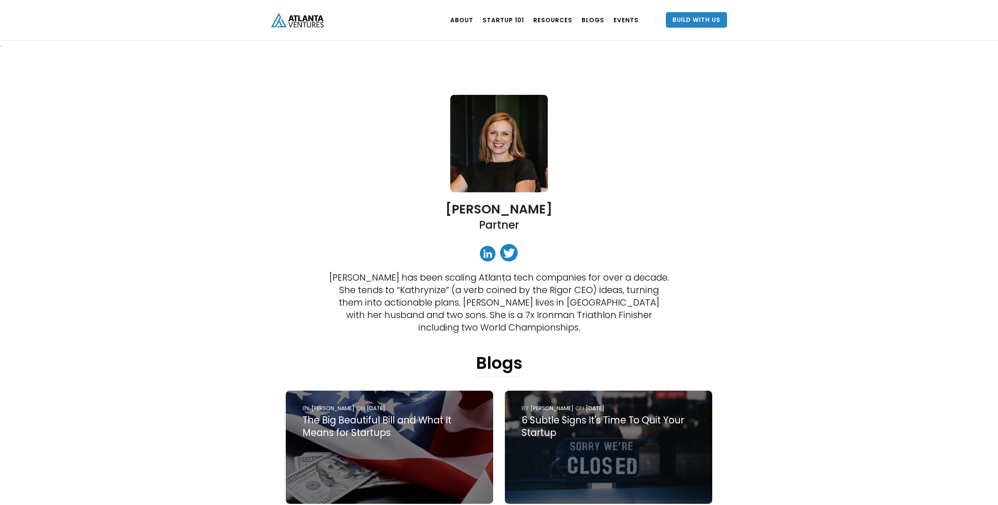  What do you see at coordinates (593, 20) in the screenshot?
I see `a: BLOGS` at bounding box center [593, 20].